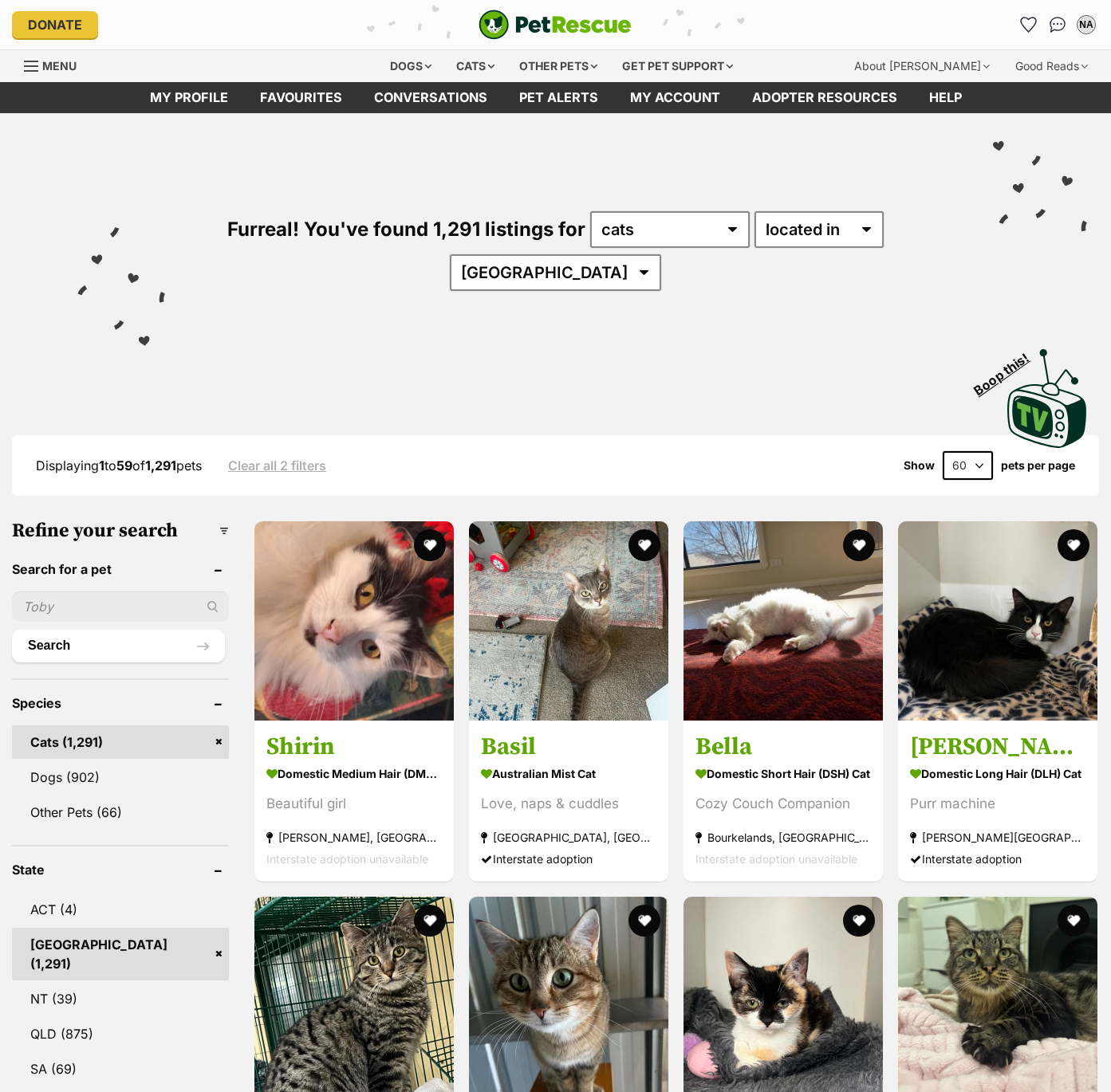  Describe the element at coordinates (354, 804) in the screenshot. I see `div: Beautiful girl` at that location.